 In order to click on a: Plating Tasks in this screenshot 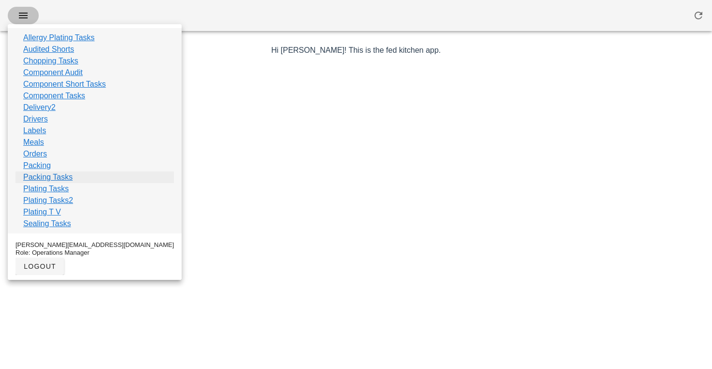, I will do `click(46, 189)`.